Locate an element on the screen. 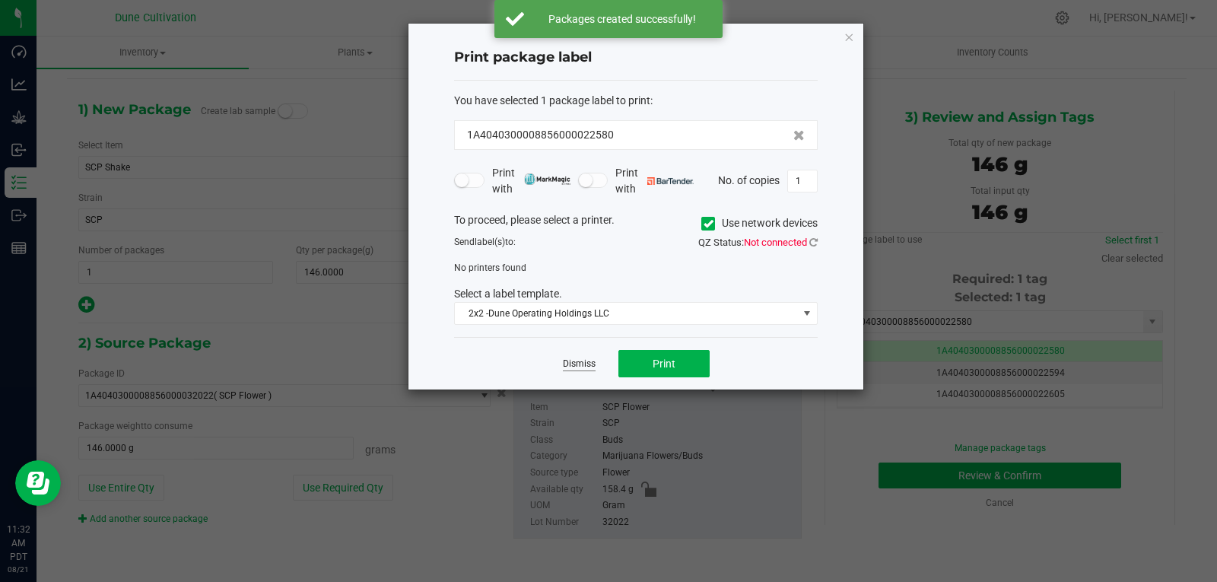 The width and height of the screenshot is (1217, 582). div: Select a label template. is located at coordinates (636, 294).